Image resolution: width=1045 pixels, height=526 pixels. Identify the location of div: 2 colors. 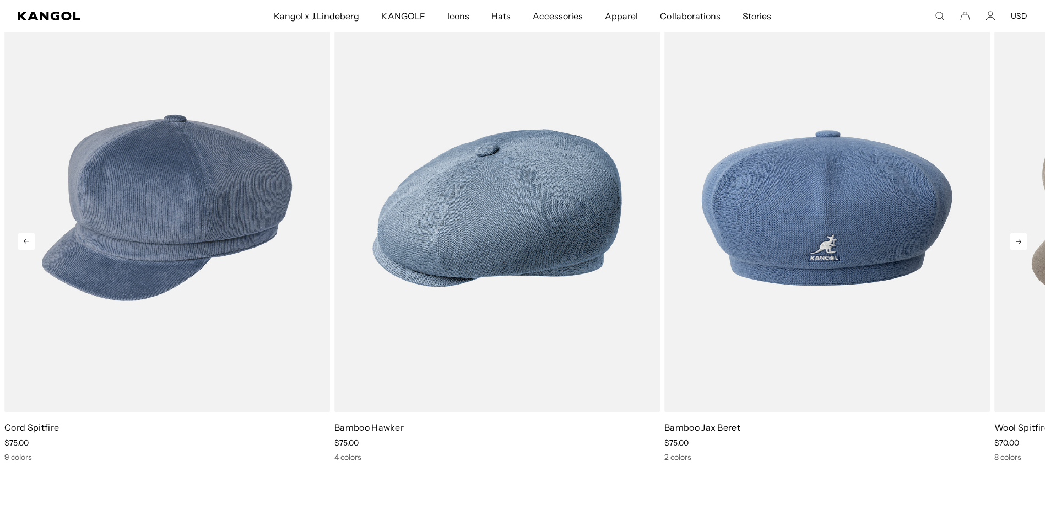
(827, 457).